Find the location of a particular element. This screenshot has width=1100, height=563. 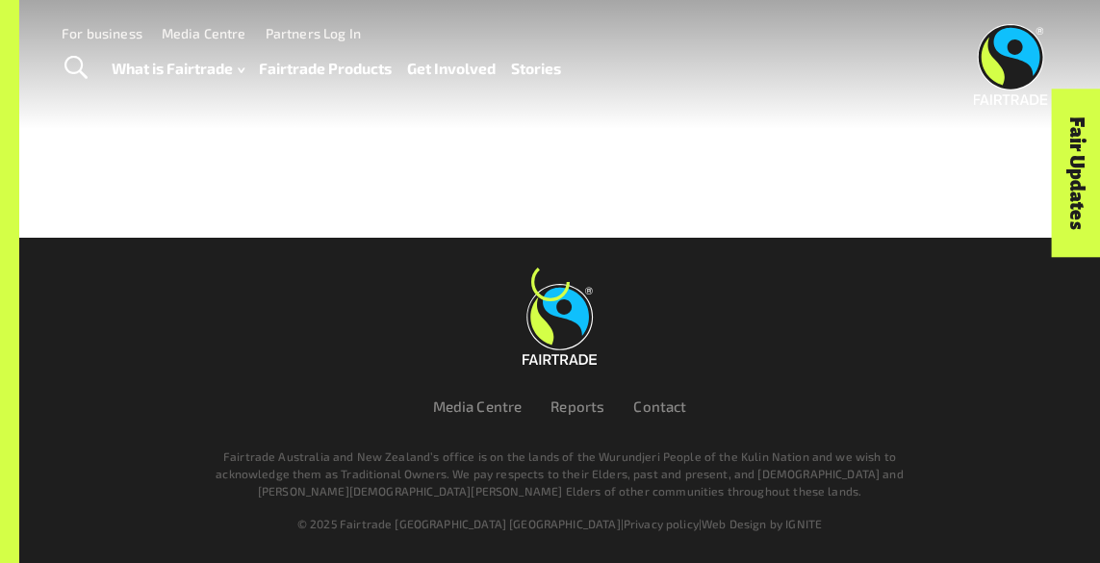

a: Fairtrade Products is located at coordinates (325, 68).